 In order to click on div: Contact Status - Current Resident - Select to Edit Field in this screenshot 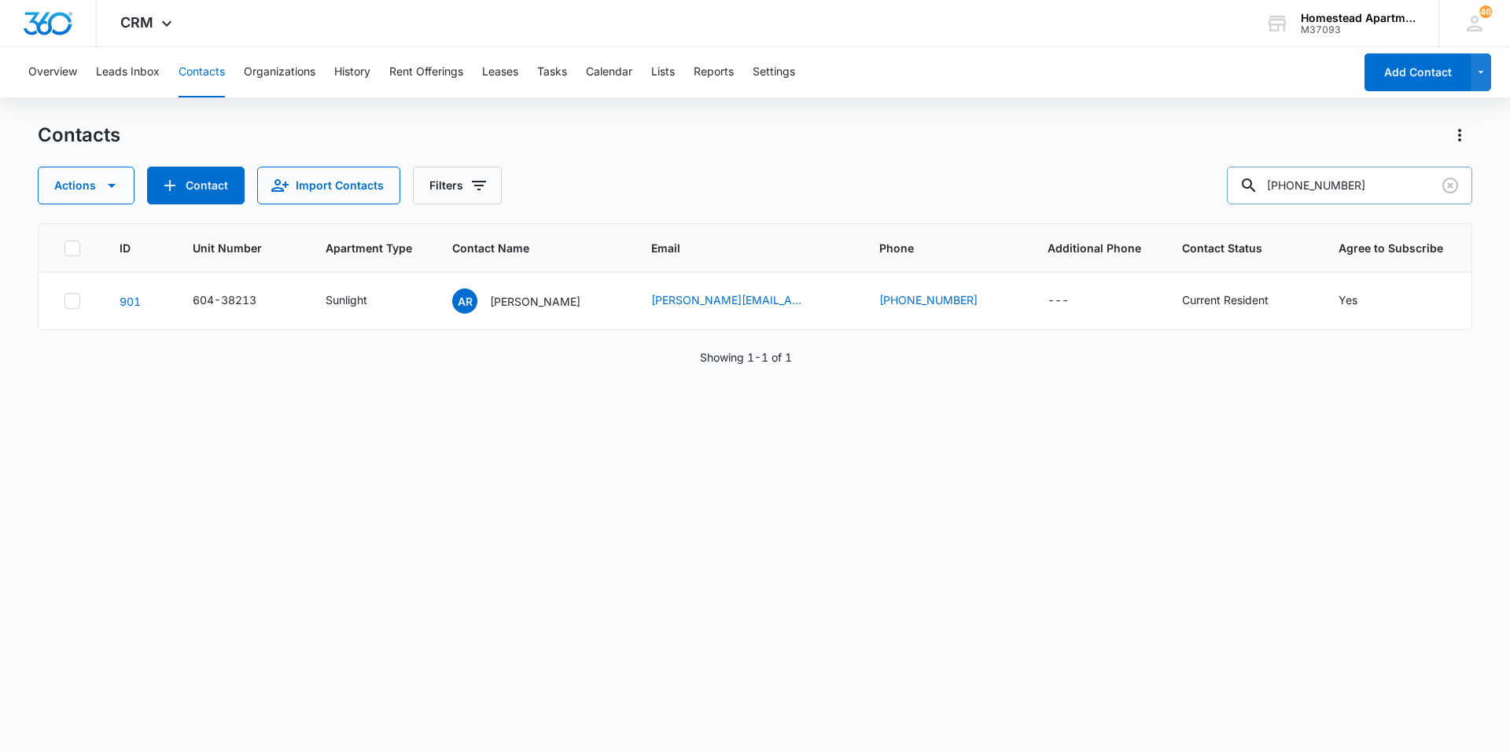, I will do `click(1239, 301)`.